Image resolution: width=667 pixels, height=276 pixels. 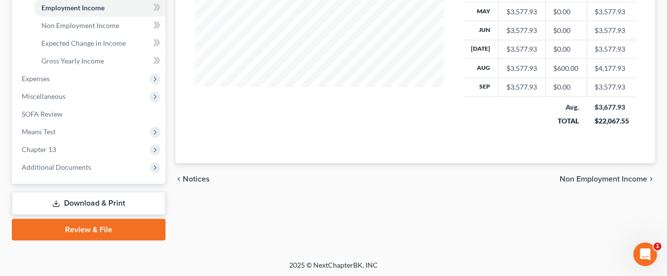 What do you see at coordinates (197, 179) in the screenshot?
I see `span: Notices` at bounding box center [197, 179].